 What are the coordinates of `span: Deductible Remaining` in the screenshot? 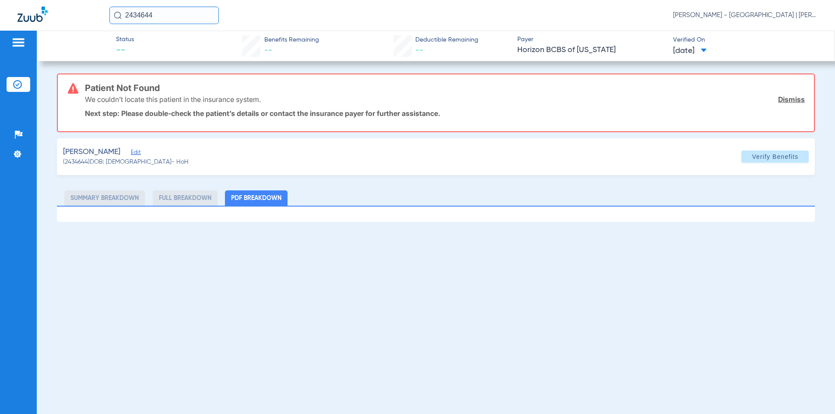 It's located at (447, 40).